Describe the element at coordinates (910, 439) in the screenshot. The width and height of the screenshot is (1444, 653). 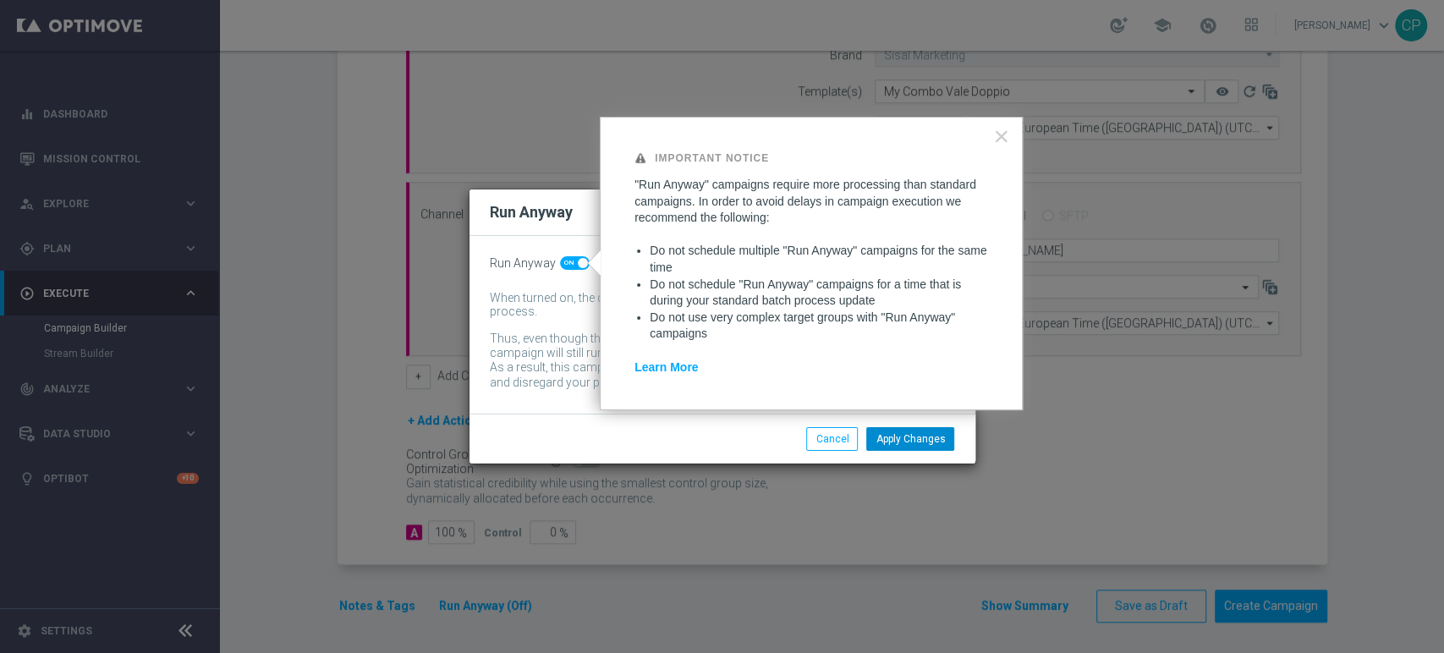
I see `button: Apply Changes` at that location.